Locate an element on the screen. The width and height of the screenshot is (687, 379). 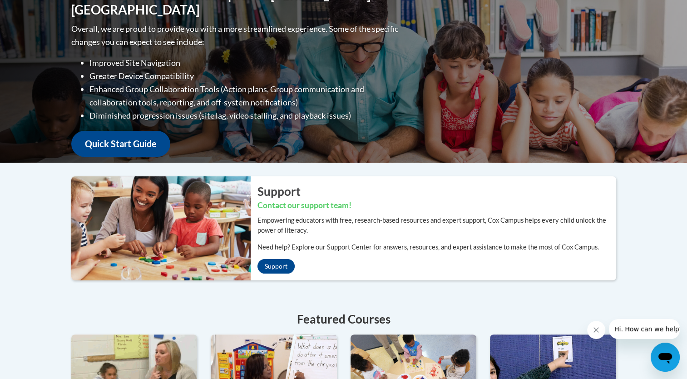
a: Support is located at coordinates (276, 266).